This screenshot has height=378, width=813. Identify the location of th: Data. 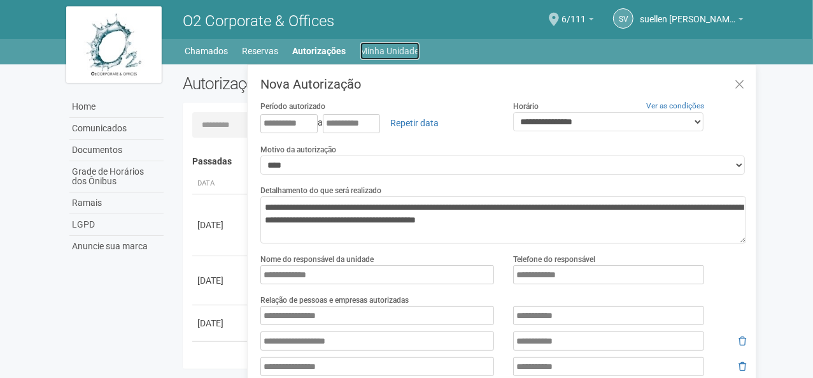
(221, 183).